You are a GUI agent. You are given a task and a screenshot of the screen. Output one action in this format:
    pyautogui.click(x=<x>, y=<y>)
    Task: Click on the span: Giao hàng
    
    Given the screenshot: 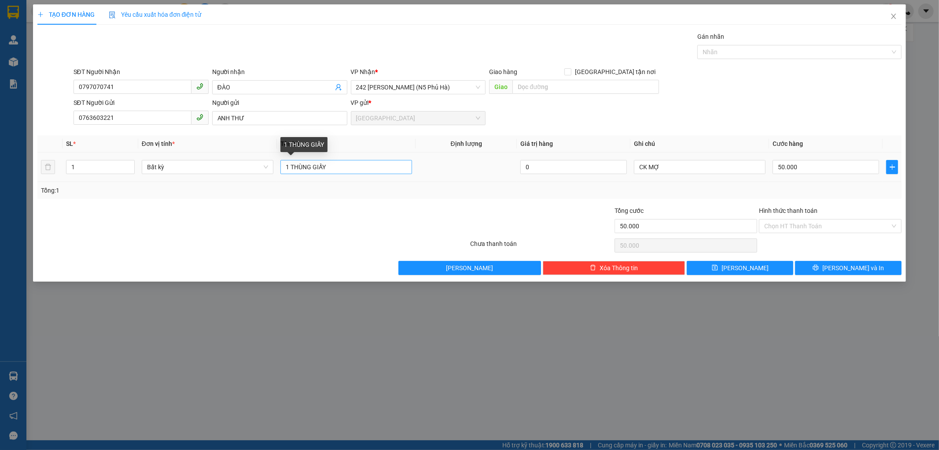 What is the action you would take?
    pyautogui.click(x=503, y=72)
    